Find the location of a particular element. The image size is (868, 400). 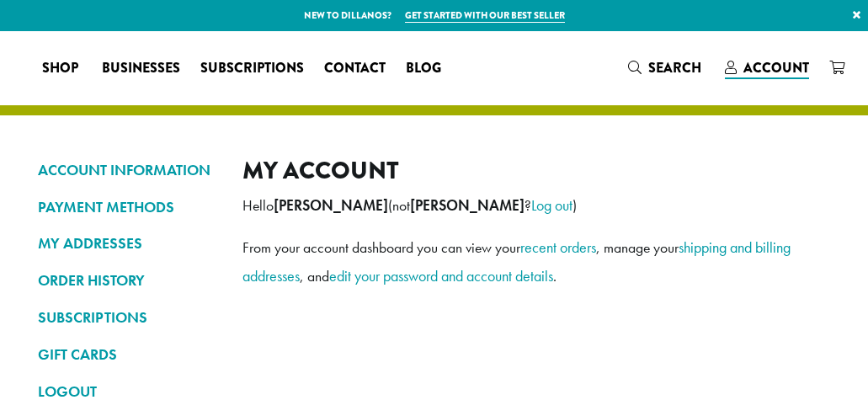

h2: My account is located at coordinates (536, 170).